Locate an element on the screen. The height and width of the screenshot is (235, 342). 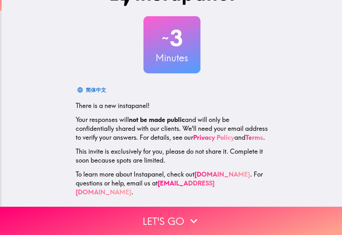
b: not be made public is located at coordinates (157, 119).